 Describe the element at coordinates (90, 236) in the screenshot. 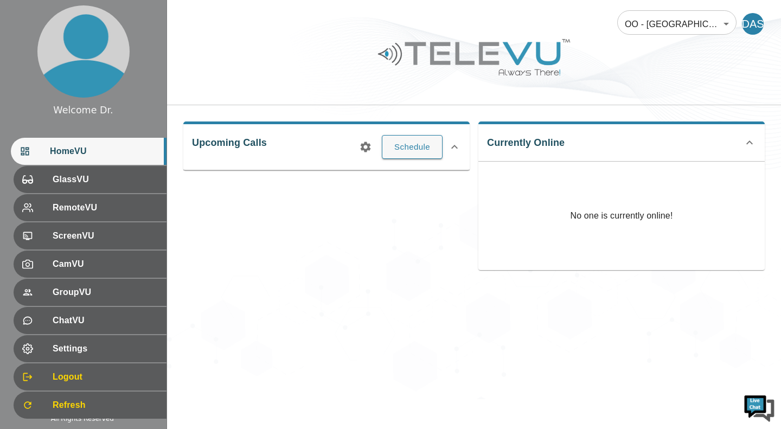

I see `div: ScreenVU` at that location.